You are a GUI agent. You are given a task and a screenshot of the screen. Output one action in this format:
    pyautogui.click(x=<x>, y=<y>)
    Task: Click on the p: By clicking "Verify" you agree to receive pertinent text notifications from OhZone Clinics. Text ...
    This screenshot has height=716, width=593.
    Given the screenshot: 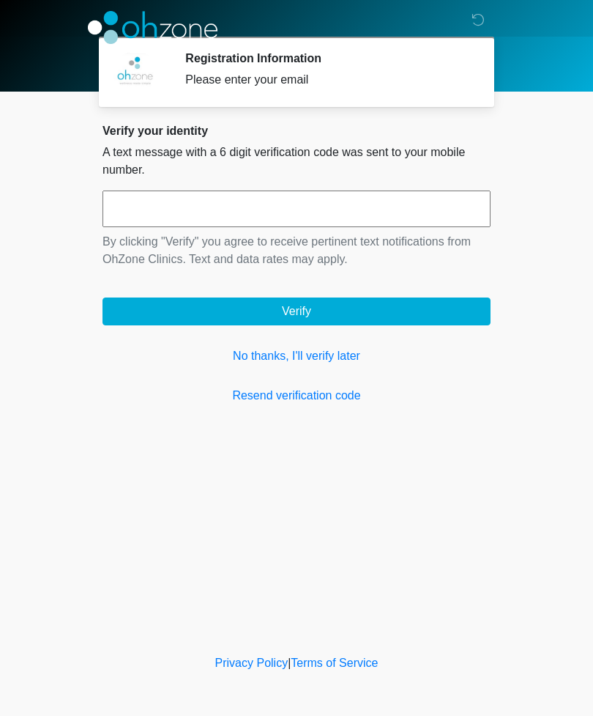 What is the action you would take?
    pyautogui.click(x=297, y=251)
    